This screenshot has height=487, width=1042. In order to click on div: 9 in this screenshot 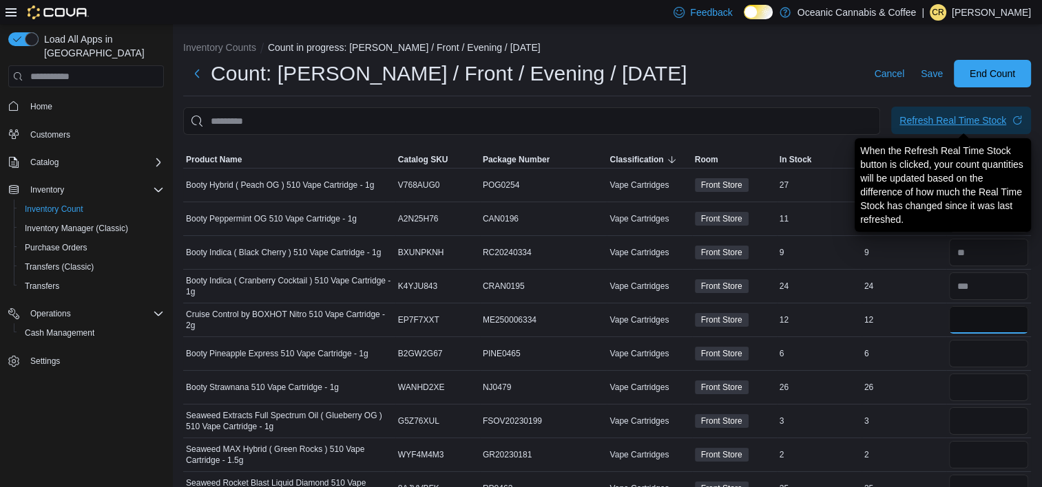, I will do `click(903, 253)`.